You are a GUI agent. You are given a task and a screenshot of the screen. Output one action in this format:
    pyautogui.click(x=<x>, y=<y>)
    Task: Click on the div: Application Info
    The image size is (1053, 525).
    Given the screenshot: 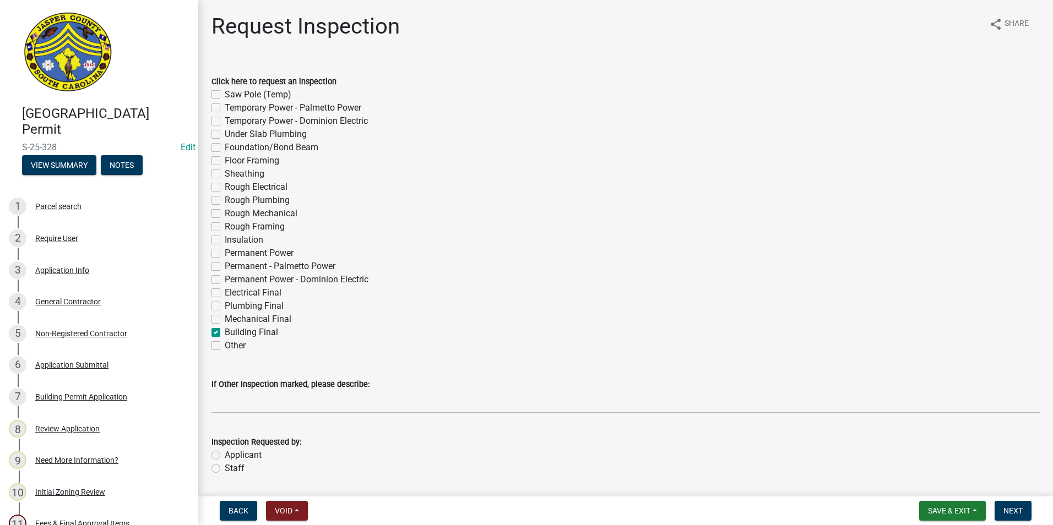 What is the action you would take?
    pyautogui.click(x=62, y=270)
    